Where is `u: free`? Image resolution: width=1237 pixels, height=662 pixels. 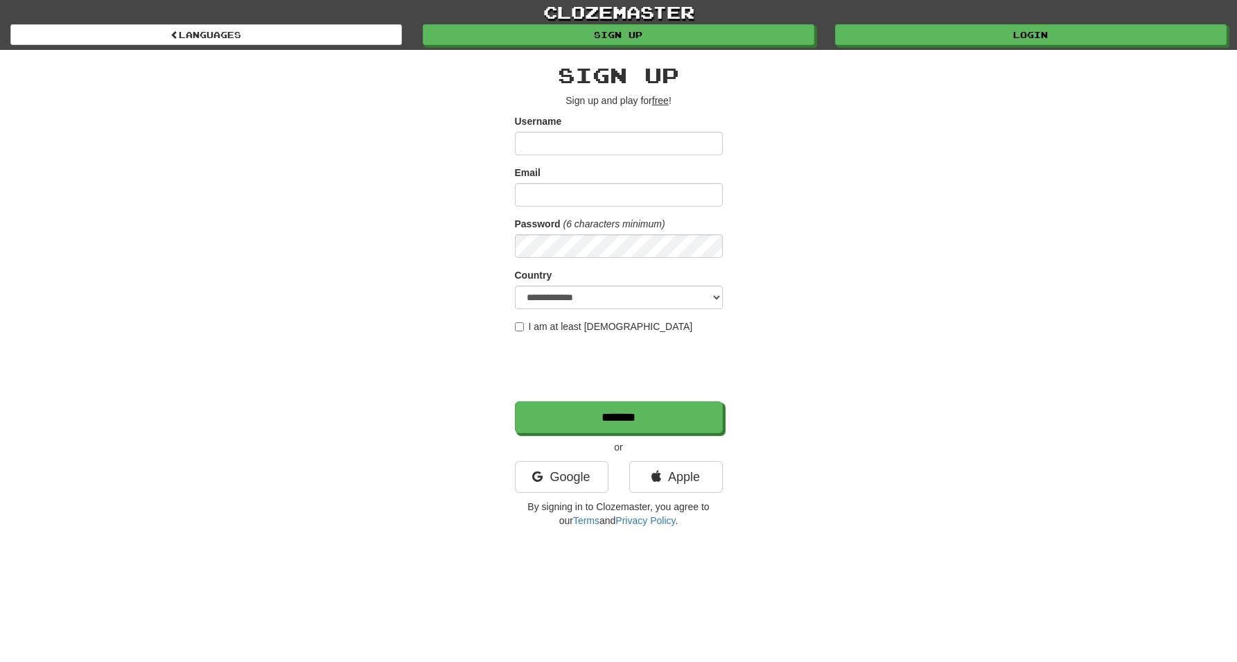
u: free is located at coordinates (660, 100).